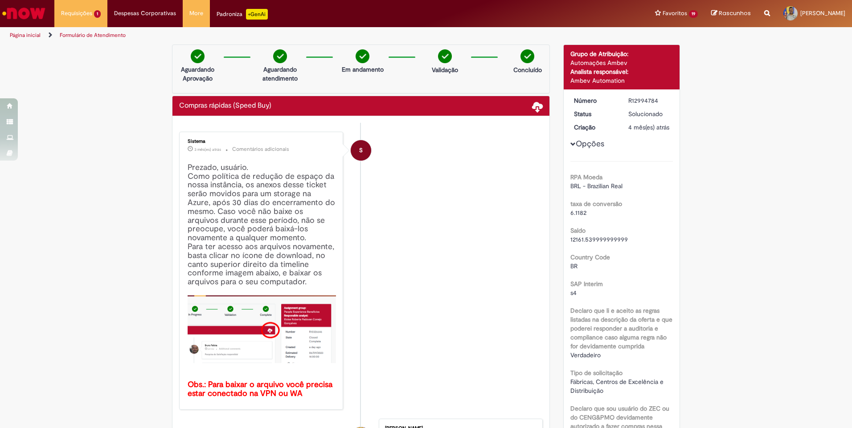  What do you see at coordinates (208, 150) in the screenshot?
I see `span: 3 mês(es) atrás` at bounding box center [208, 150].